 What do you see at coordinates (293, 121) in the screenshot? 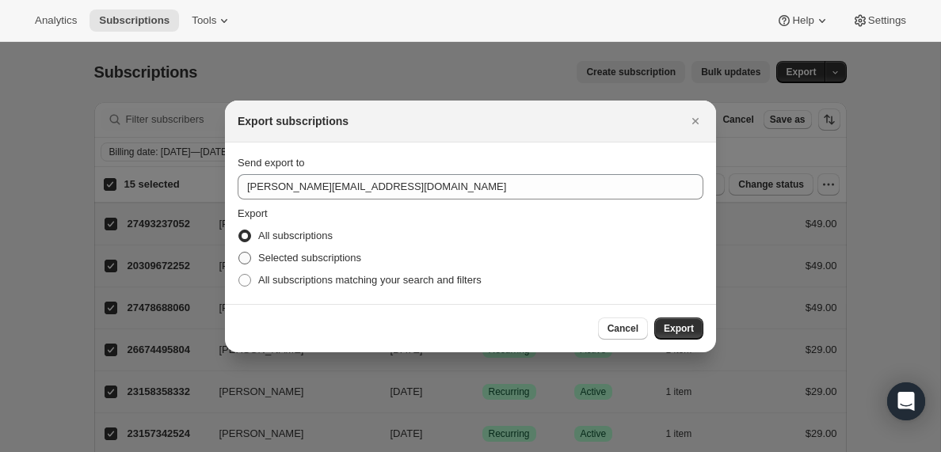
I see `h2: Export subscriptions` at bounding box center [293, 121].